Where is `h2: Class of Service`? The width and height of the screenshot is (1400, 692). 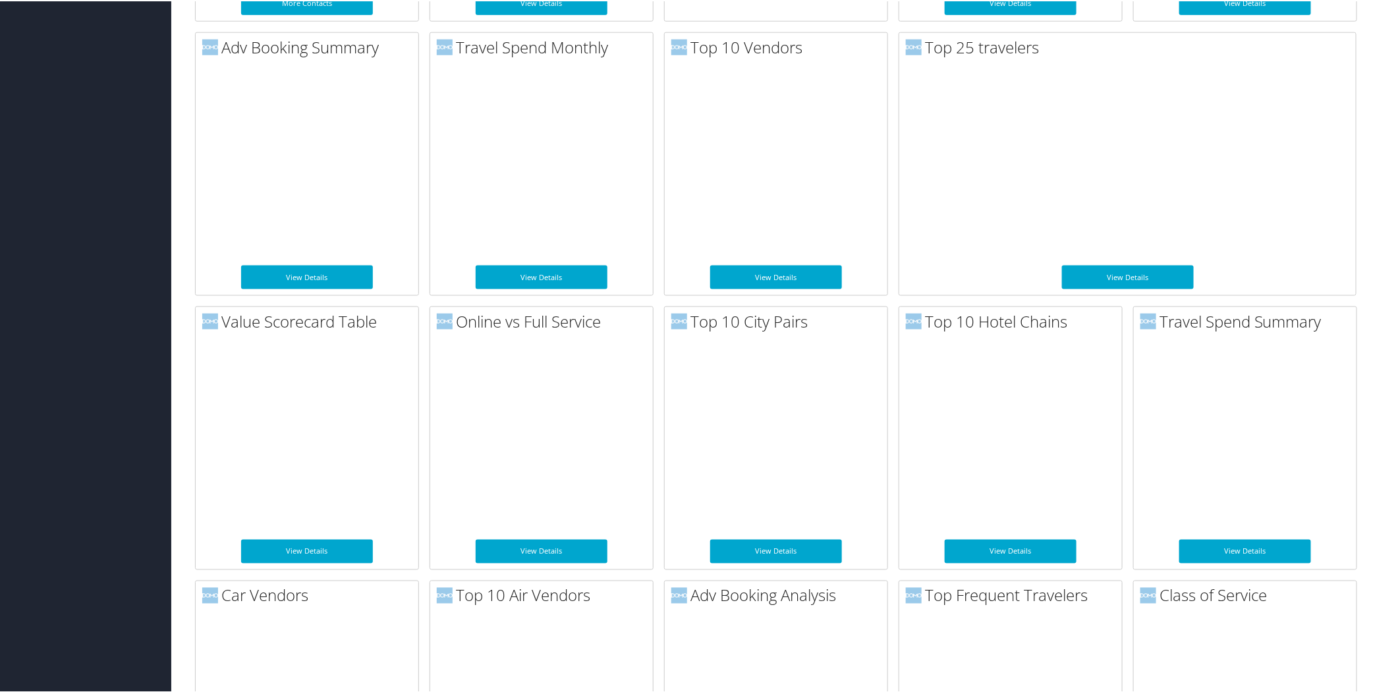
h2: Class of Service is located at coordinates (1248, 594).